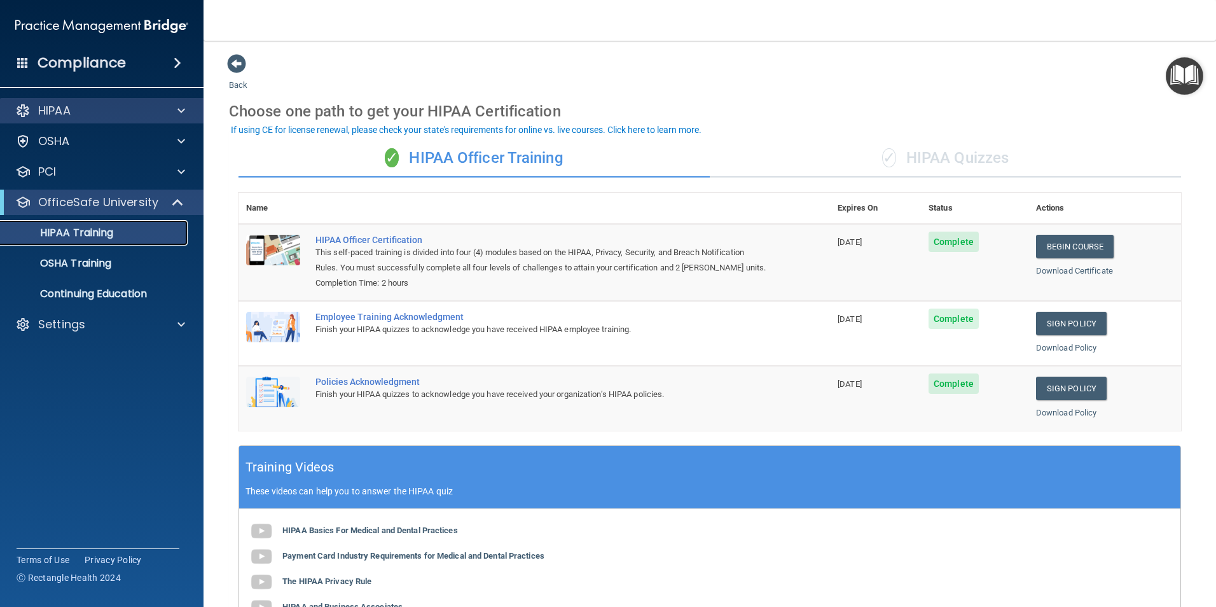 This screenshot has width=1216, height=607. I want to click on div: Finish your HIPAA quizzes to acknowledge you have received your organization’s HIPAA policies., so click(541, 394).